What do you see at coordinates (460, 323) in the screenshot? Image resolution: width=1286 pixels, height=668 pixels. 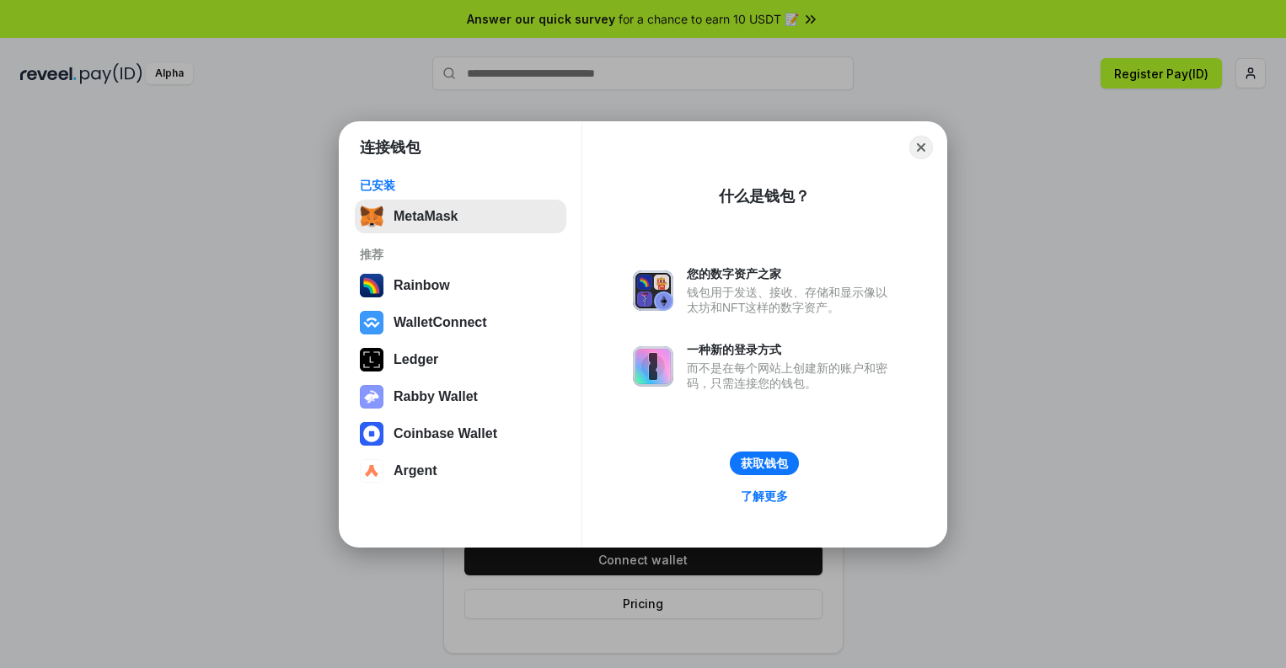 I see `button: WalletConnect` at bounding box center [460, 323].